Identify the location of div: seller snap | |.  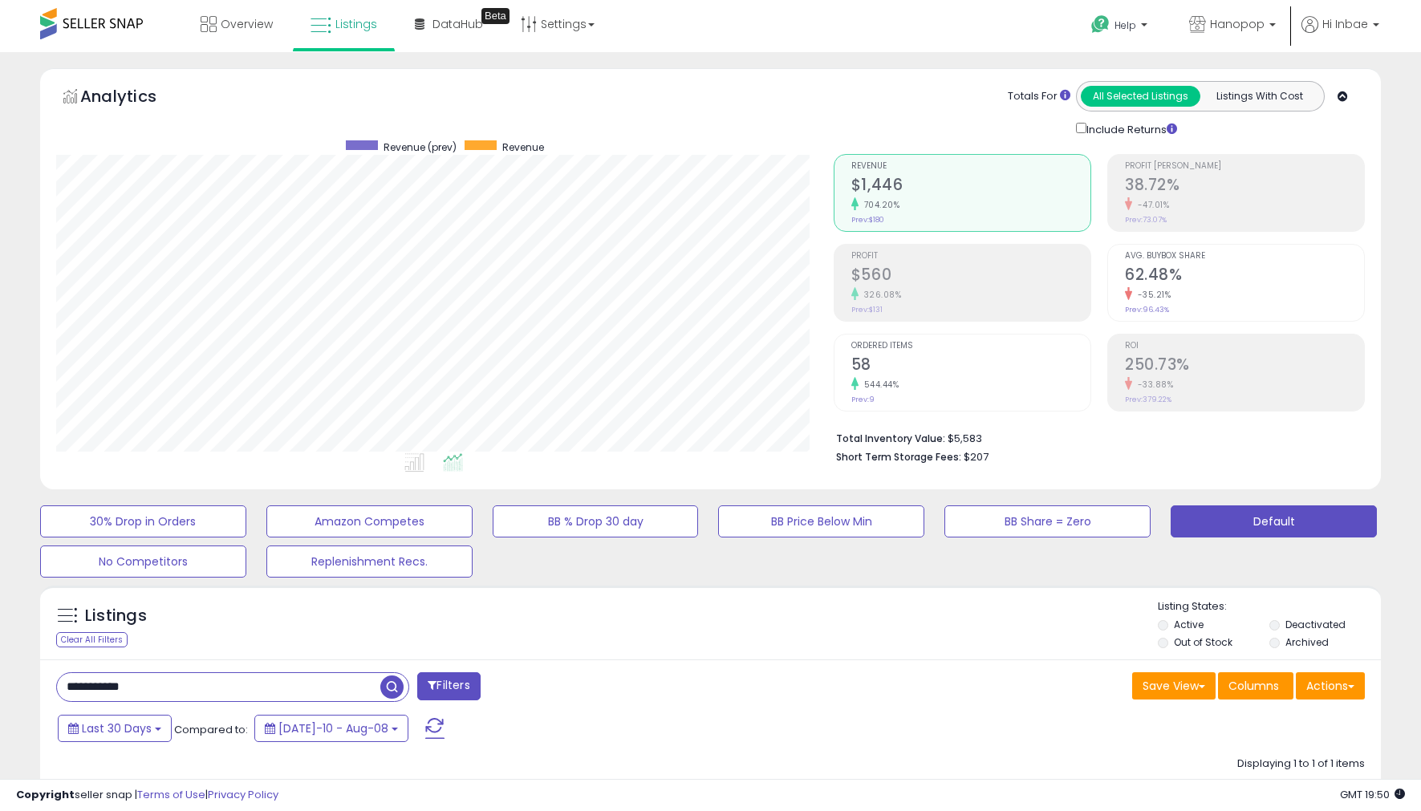
(147, 795).